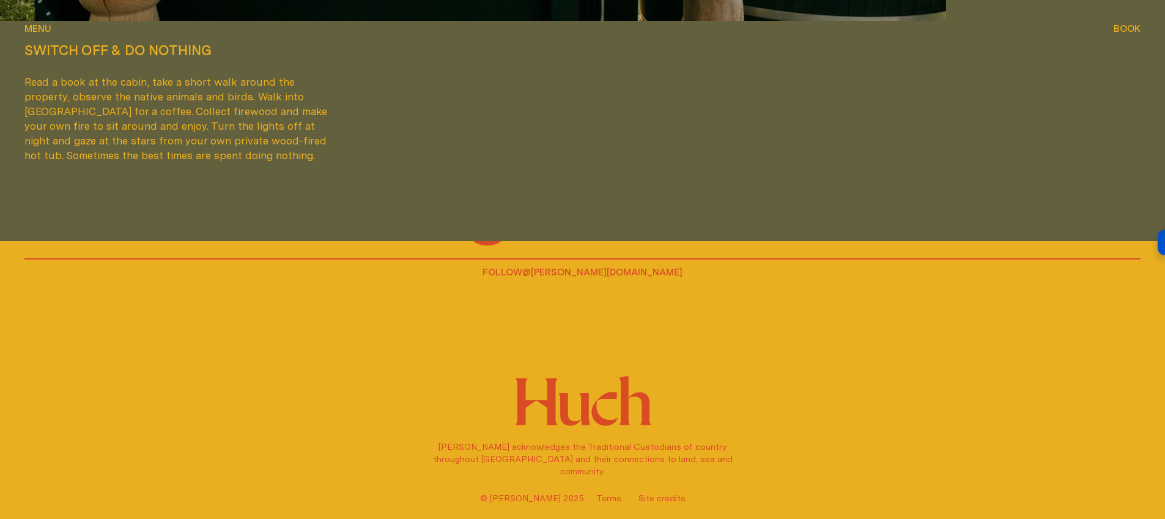  I want to click on h2: Switch off & do nothing, so click(181, 50).